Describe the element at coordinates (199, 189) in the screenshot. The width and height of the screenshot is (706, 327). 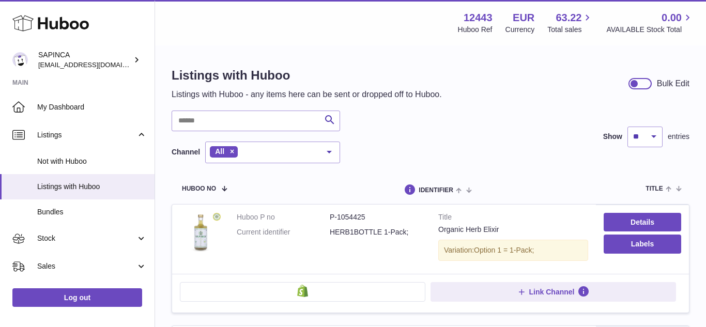
I see `span: Huboo no` at that location.